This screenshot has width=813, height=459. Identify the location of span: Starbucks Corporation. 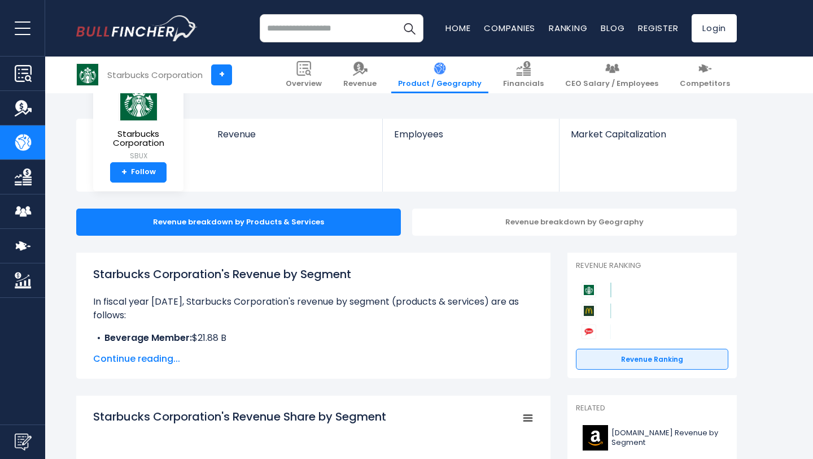
(138, 138).